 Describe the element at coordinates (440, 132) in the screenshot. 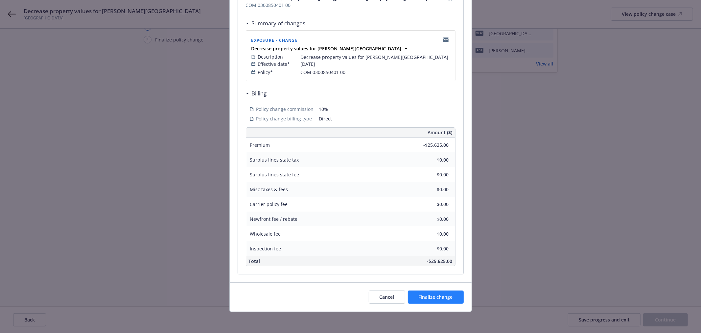

I see `span: Amount ($)` at that location.